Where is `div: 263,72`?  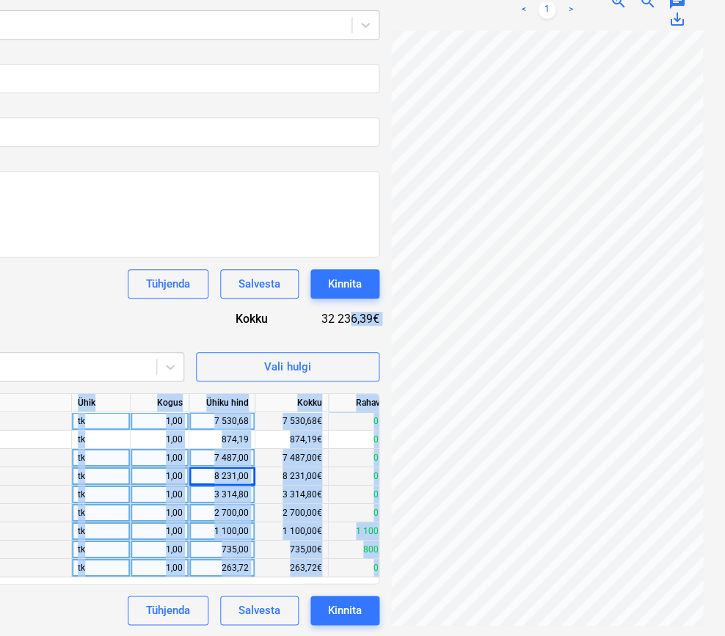 div: 263,72 is located at coordinates (222, 568).